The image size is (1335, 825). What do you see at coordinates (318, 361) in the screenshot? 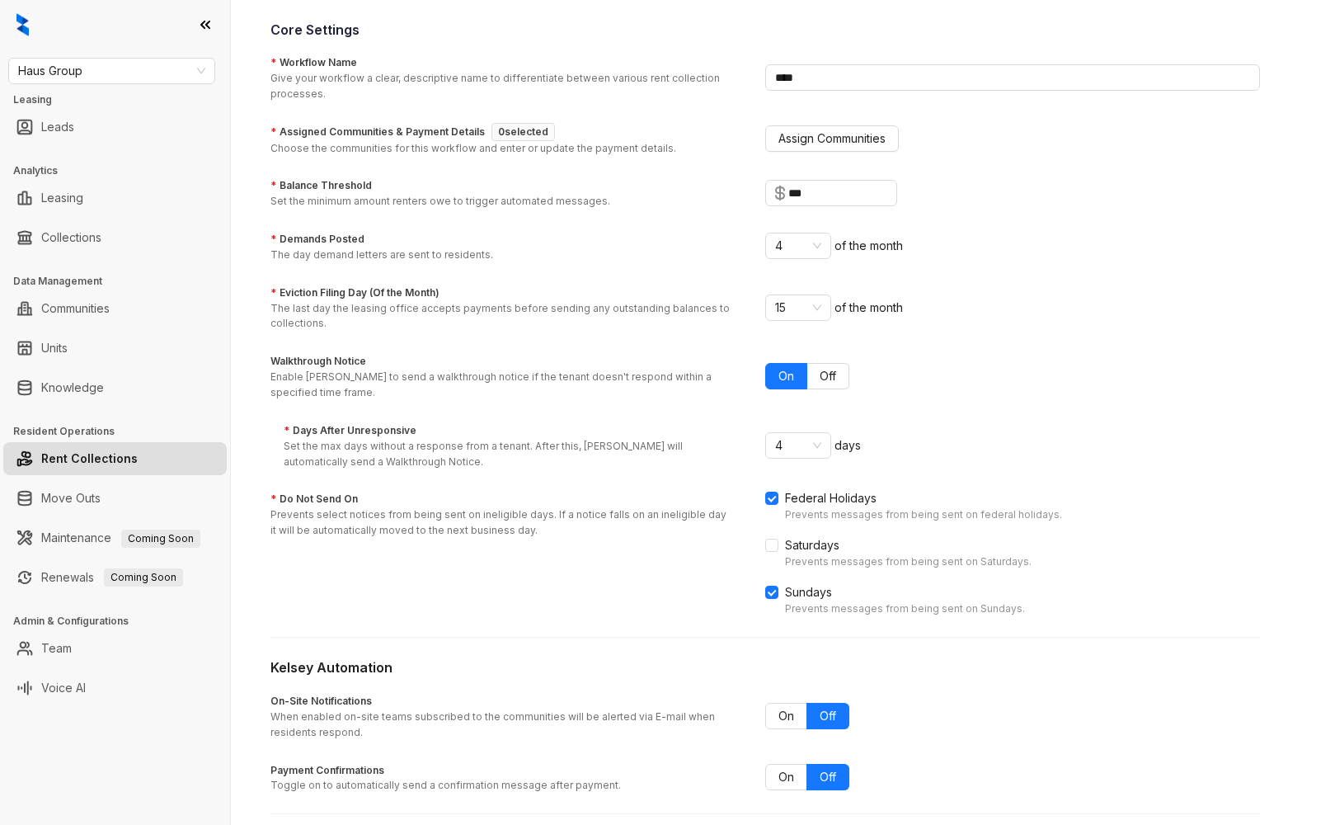
I see `label: Walkthrough Notice` at bounding box center [318, 361].